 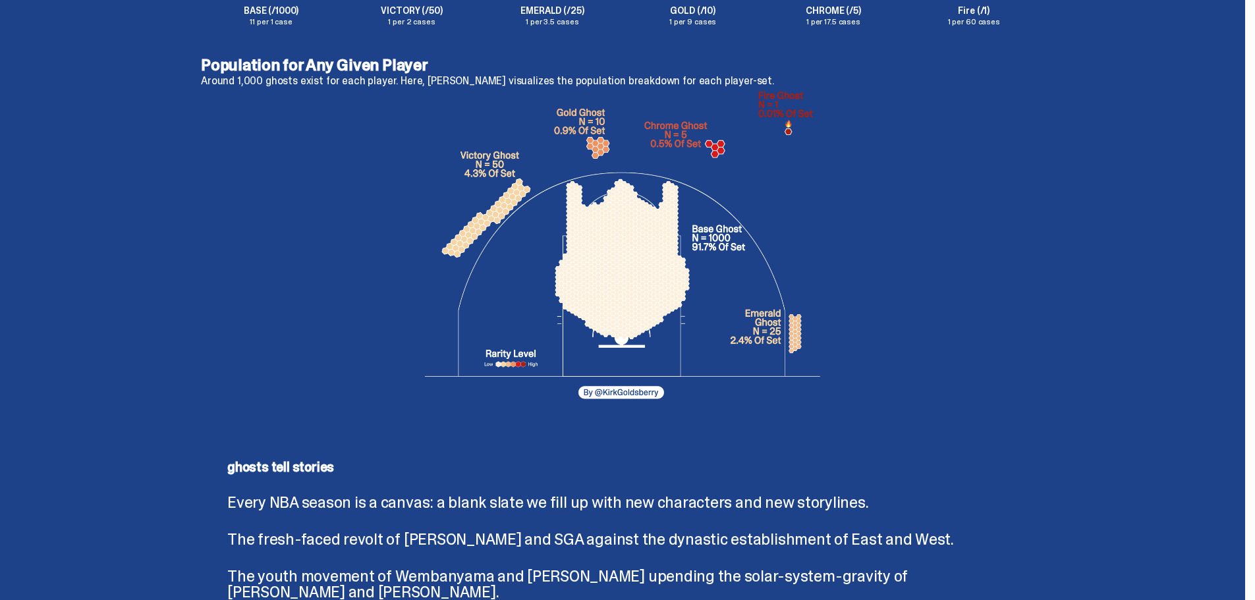 What do you see at coordinates (411, 22) in the screenshot?
I see `p: 1 per 2 cases` at bounding box center [411, 22].